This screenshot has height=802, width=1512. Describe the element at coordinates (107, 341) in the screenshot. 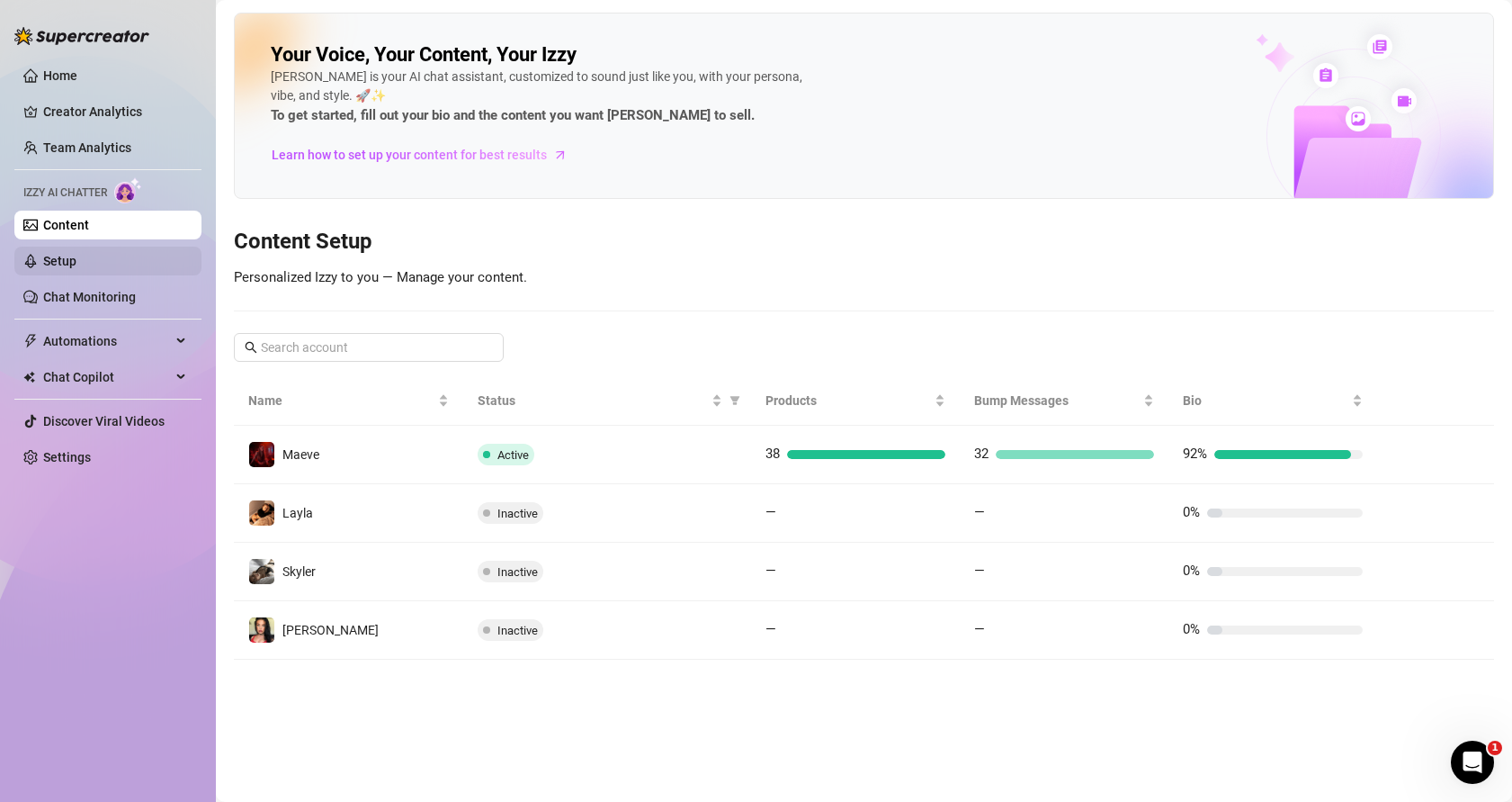

I see `span: Automations` at that location.